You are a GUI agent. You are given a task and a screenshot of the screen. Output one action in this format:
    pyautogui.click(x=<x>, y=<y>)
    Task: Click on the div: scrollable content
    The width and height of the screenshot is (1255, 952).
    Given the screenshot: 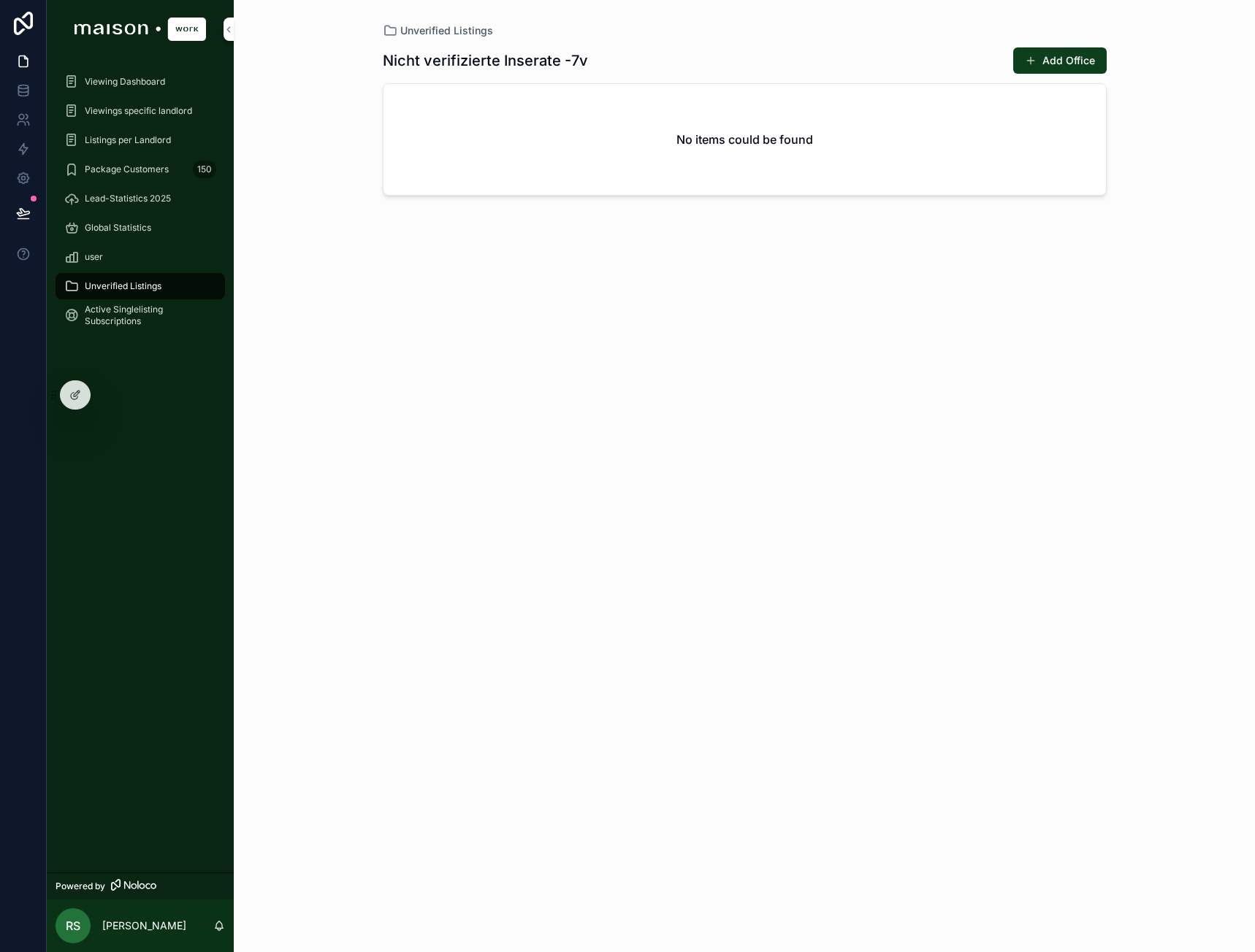 What is the action you would take?
    pyautogui.click(x=140, y=203)
    